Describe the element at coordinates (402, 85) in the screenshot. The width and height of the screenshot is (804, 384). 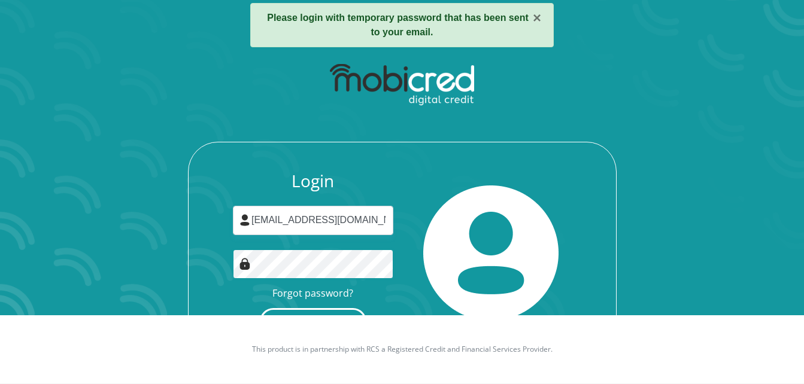
I see `img: mobicred logo` at that location.